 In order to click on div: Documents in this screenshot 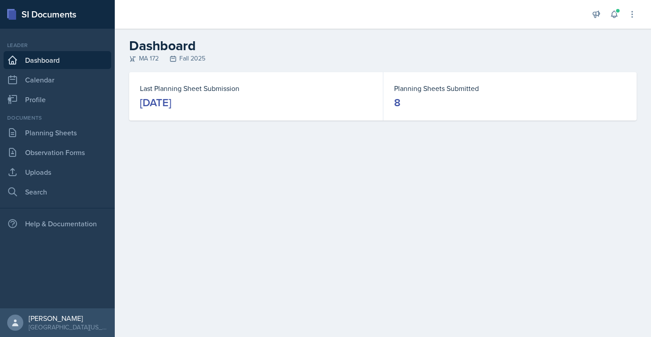, I will do `click(57, 118)`.